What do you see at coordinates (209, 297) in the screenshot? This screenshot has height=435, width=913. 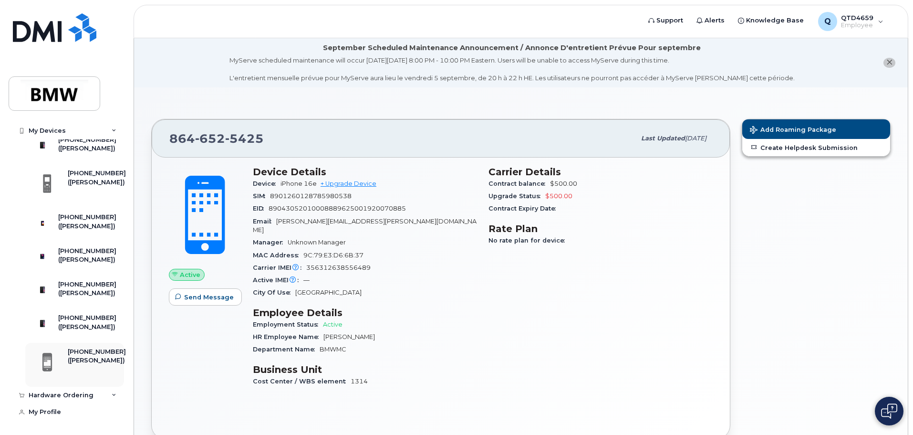 I see `span: Send Message` at bounding box center [209, 297].